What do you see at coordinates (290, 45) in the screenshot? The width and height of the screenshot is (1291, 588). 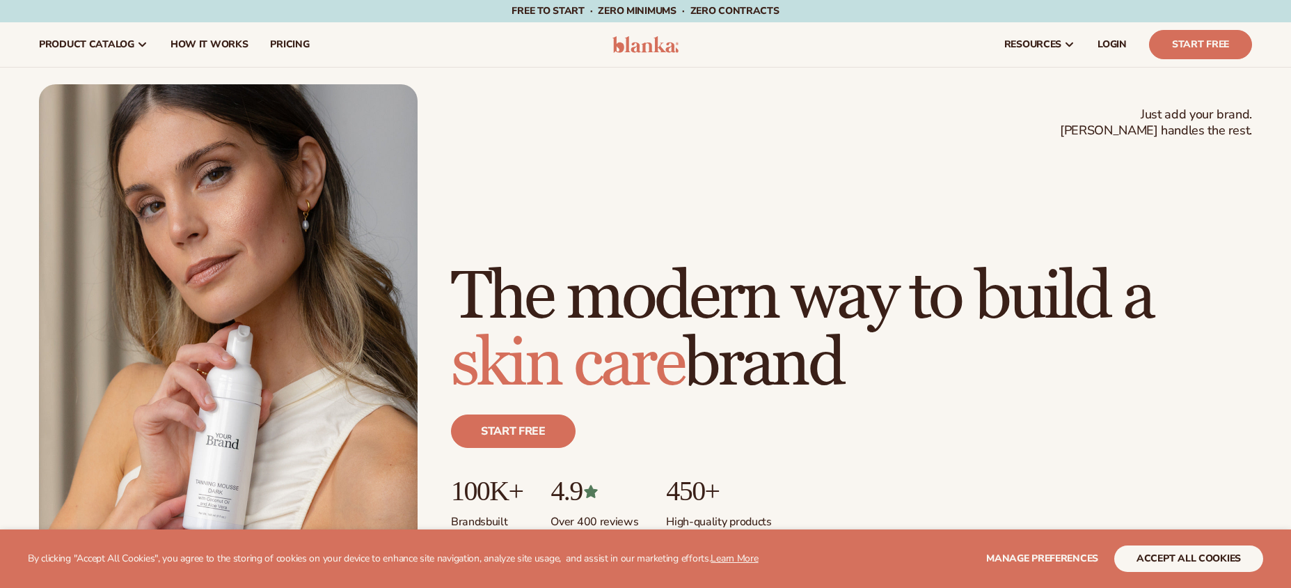 I see `a: pricing` at bounding box center [290, 45].